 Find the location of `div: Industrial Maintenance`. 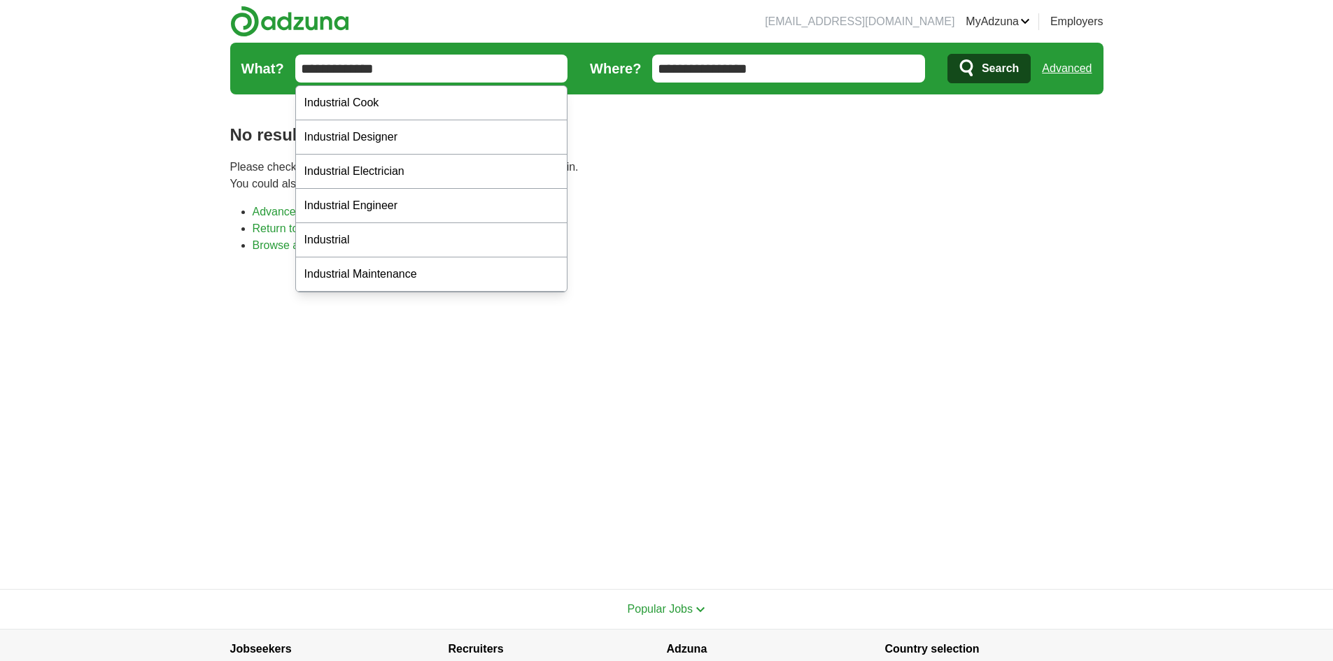

div: Industrial Maintenance is located at coordinates (432, 274).